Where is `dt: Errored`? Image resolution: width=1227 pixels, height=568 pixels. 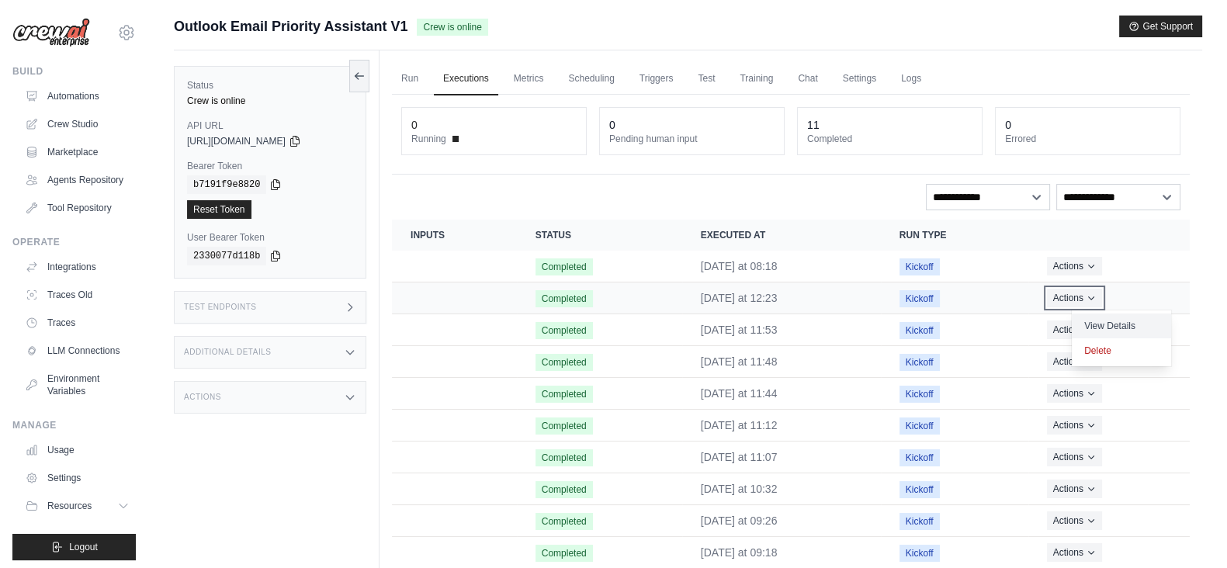 dt: Errored is located at coordinates (1088, 139).